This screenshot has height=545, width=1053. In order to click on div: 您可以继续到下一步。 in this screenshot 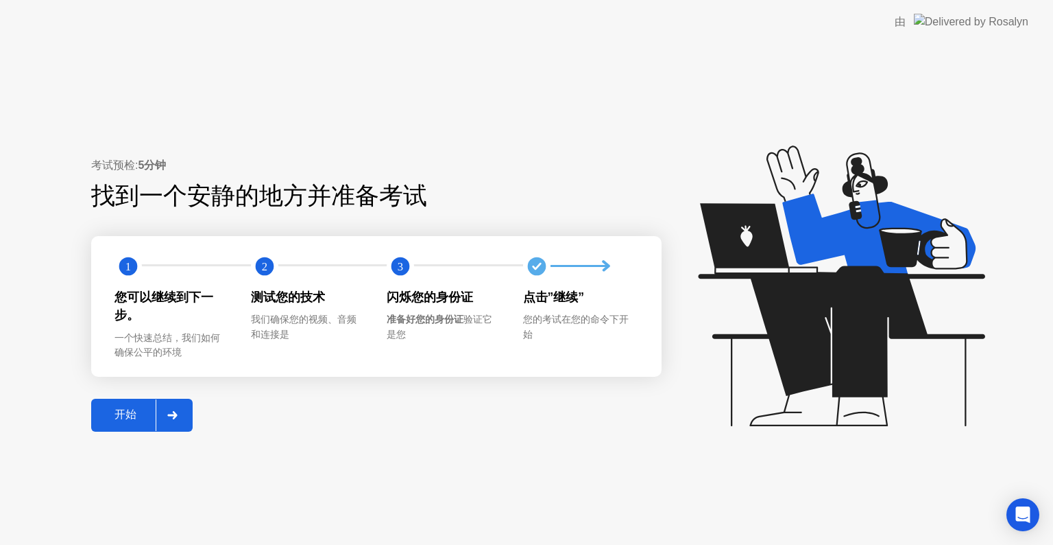, I will do `click(171, 306)`.